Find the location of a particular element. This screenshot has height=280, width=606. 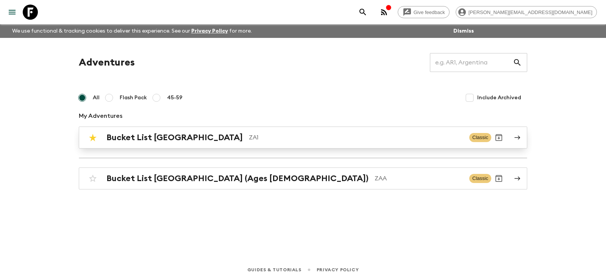

span: 45-59 is located at coordinates (175, 98).